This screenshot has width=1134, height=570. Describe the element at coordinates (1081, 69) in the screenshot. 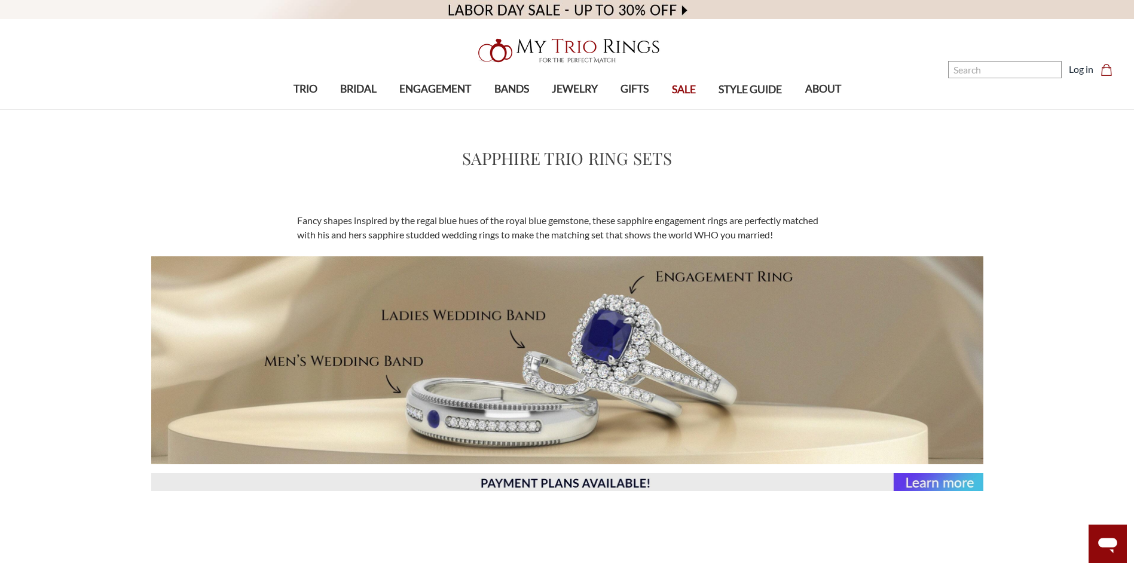

I see `a: Log in` at that location.